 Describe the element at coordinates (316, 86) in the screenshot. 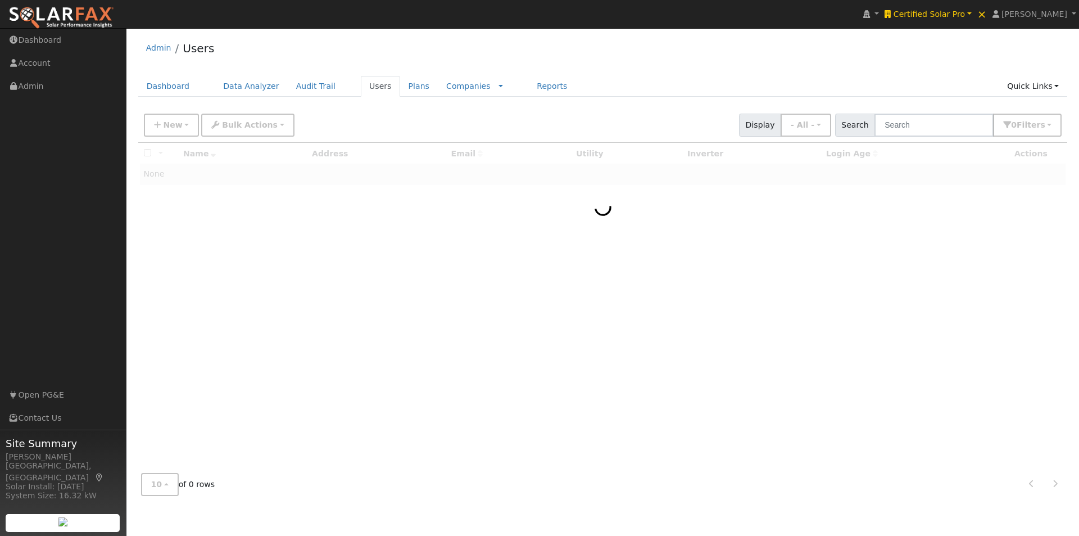

I see `a: Audit Trail` at that location.